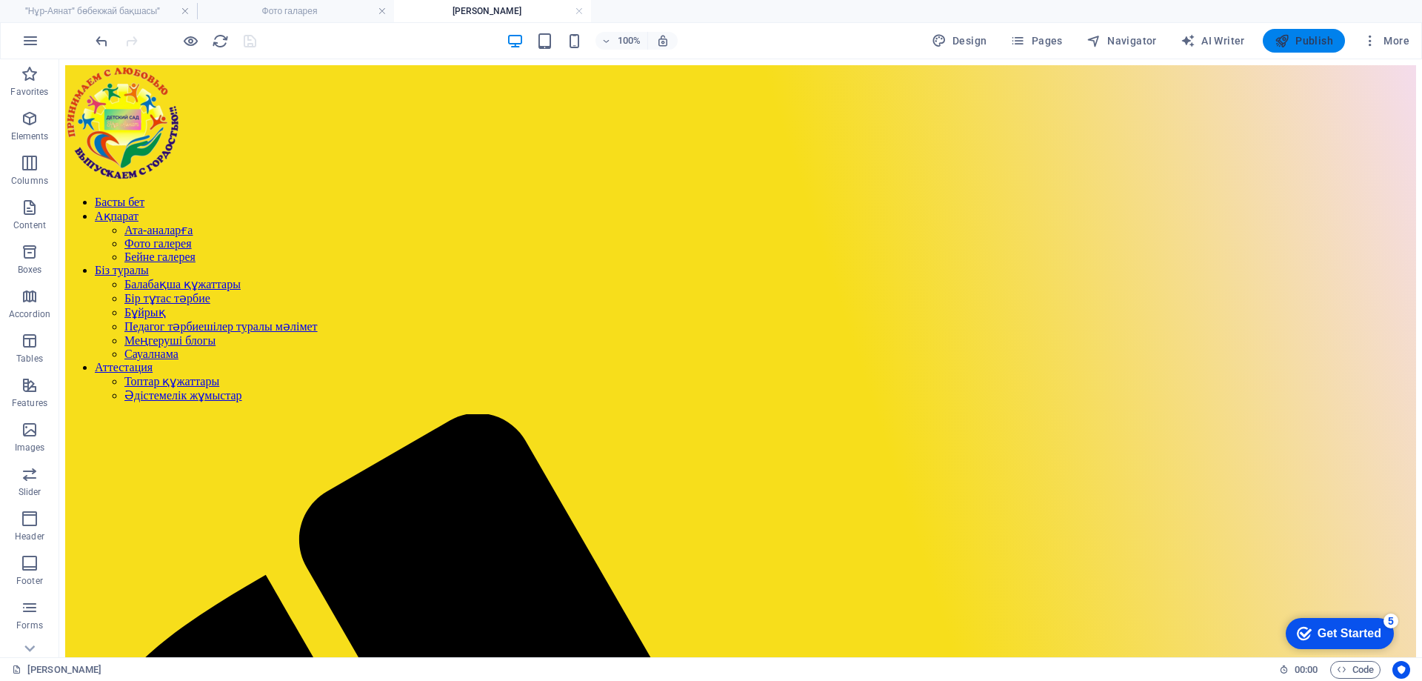 The height and width of the screenshot is (681, 1422). I want to click on p: Images, so click(30, 447).